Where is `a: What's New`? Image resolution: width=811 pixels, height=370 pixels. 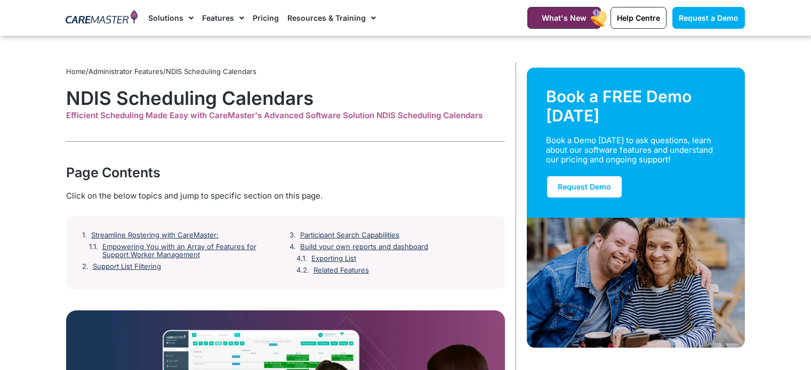 a: What's New is located at coordinates (564, 18).